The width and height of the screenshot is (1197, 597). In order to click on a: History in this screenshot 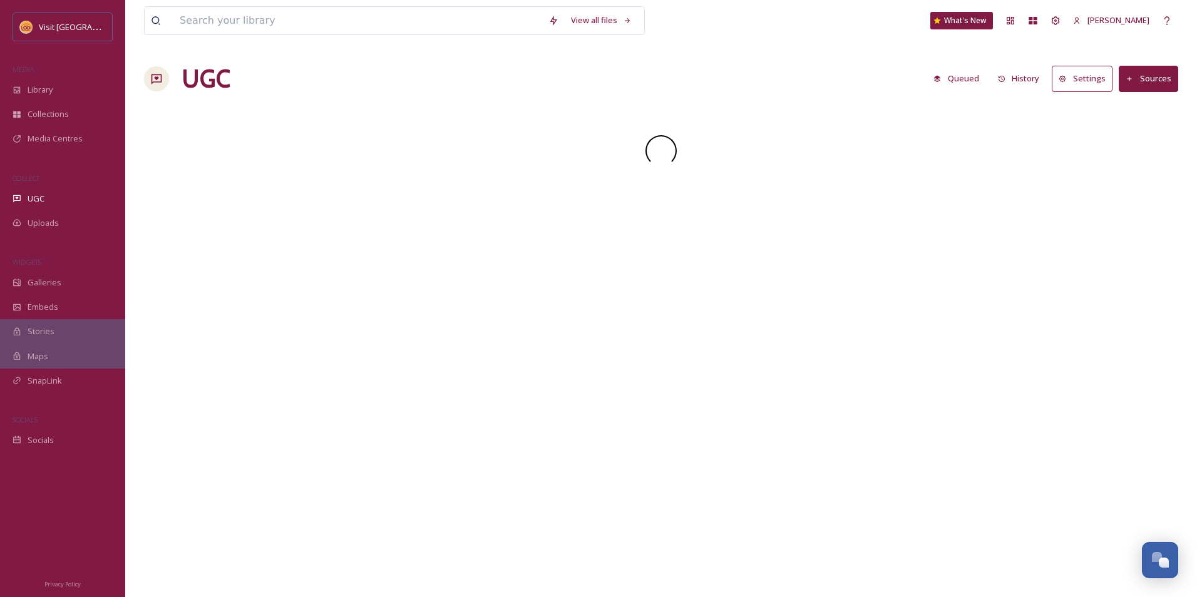, I will do `click(1022, 78)`.